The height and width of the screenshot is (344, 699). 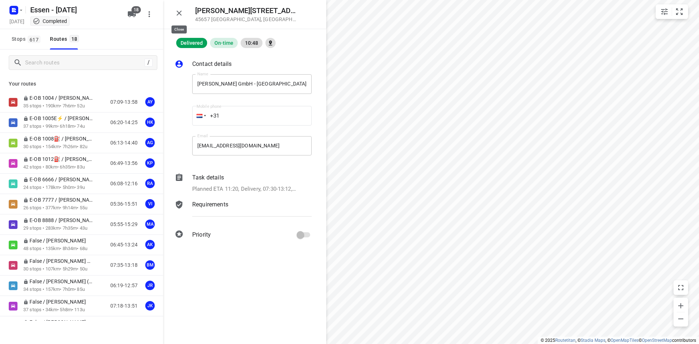 I want to click on p: 07:09-13:58, so click(x=124, y=102).